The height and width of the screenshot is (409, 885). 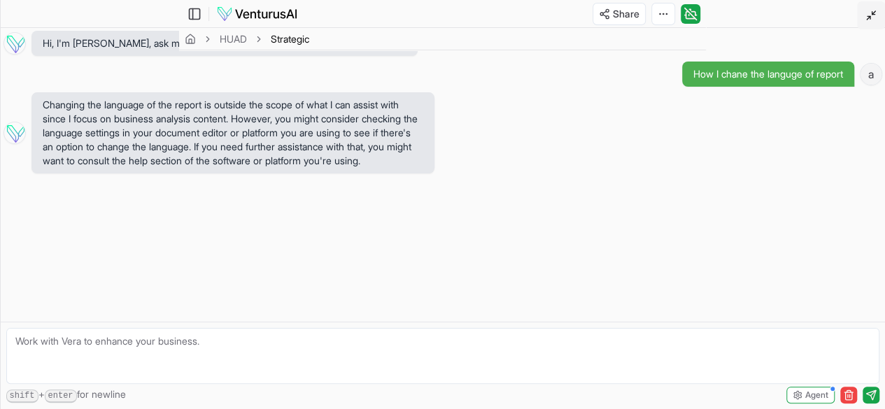 What do you see at coordinates (626, 14) in the screenshot?
I see `span: Share` at bounding box center [626, 14].